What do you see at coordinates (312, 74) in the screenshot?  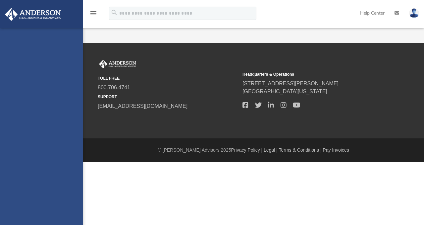 I see `small: Headquarters & Operations` at bounding box center [312, 74].